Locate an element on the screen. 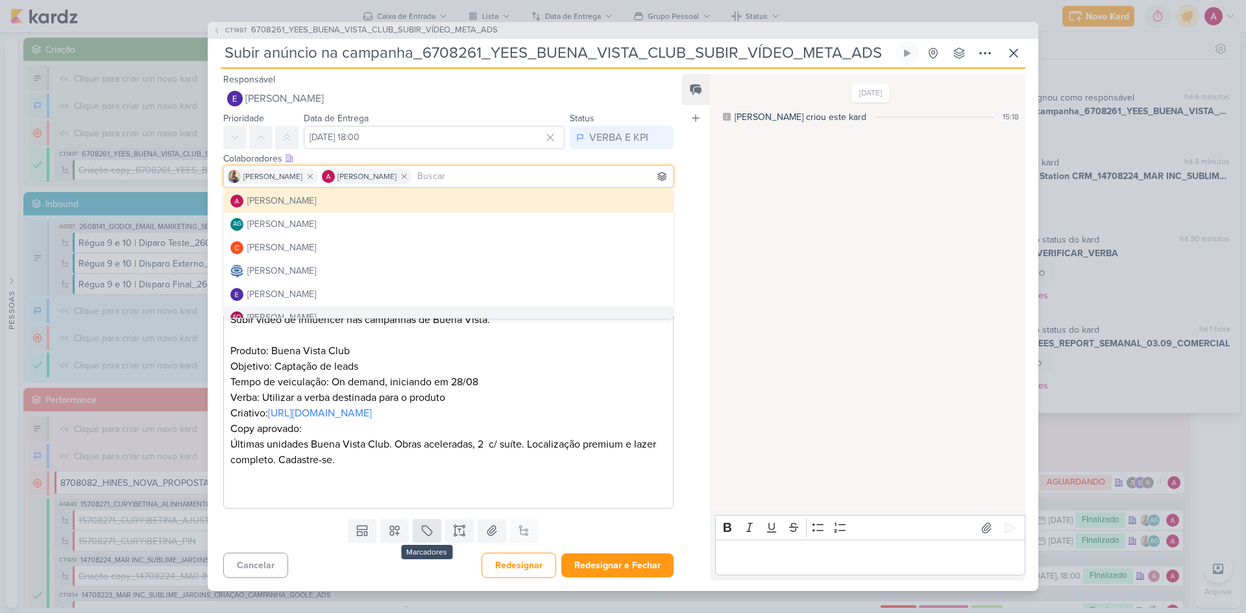  input: Kard Sem Título is located at coordinates (557, 53).